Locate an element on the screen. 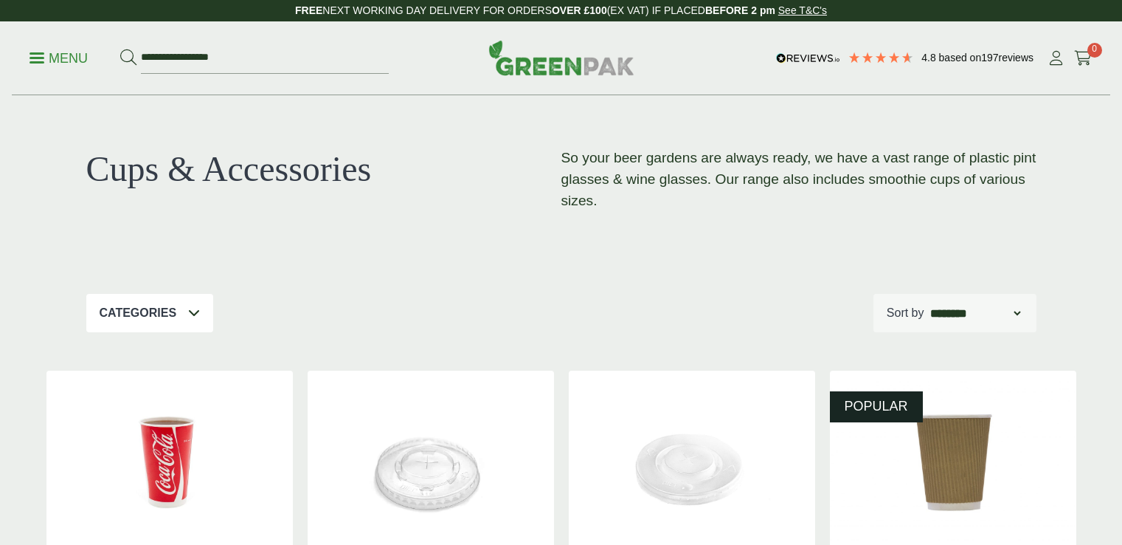 The image size is (1122, 545). p: Sort by is located at coordinates (905, 313).